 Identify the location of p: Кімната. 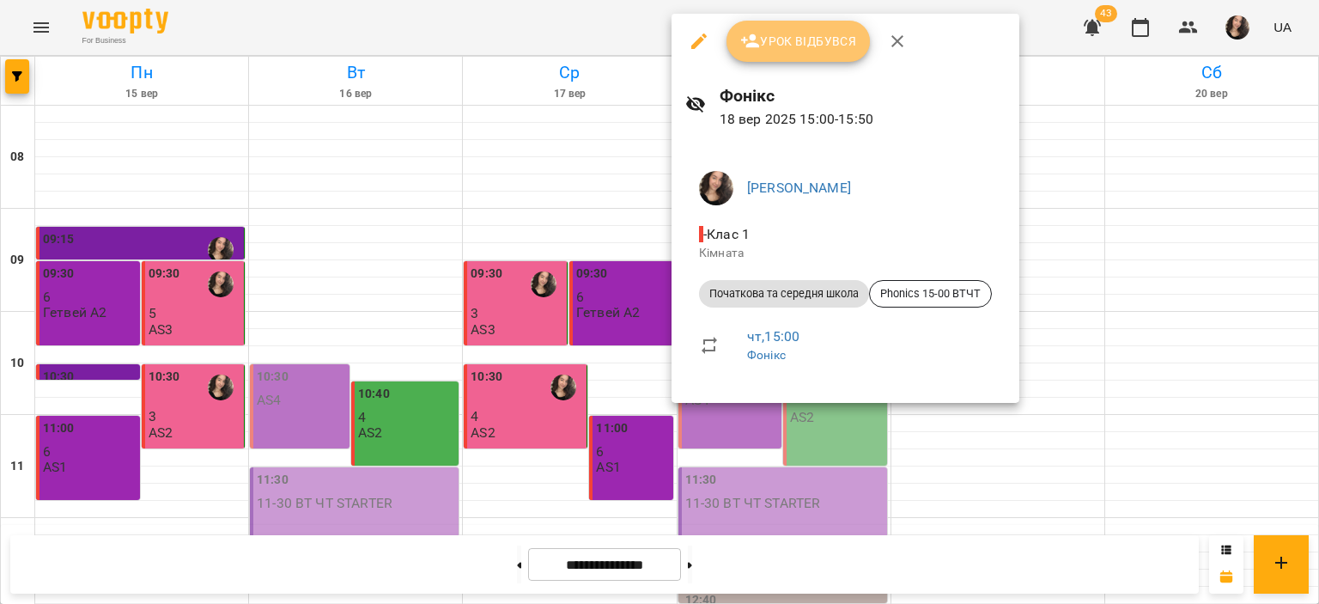
(845, 253).